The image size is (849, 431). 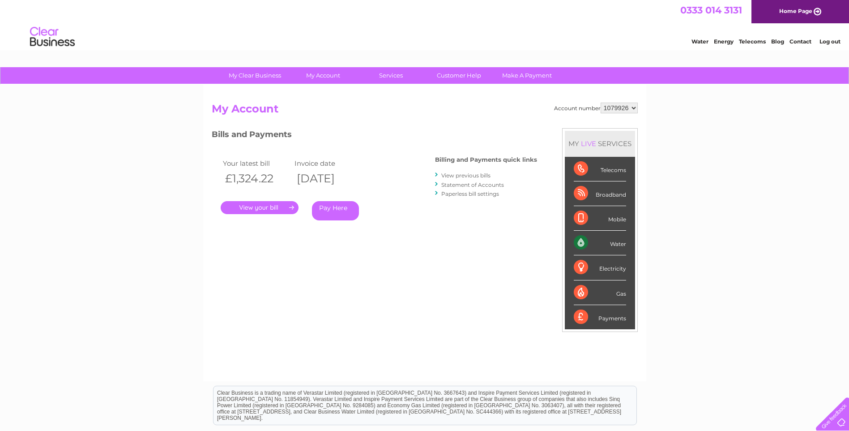 What do you see at coordinates (830, 41) in the screenshot?
I see `a: Log out` at bounding box center [830, 41].